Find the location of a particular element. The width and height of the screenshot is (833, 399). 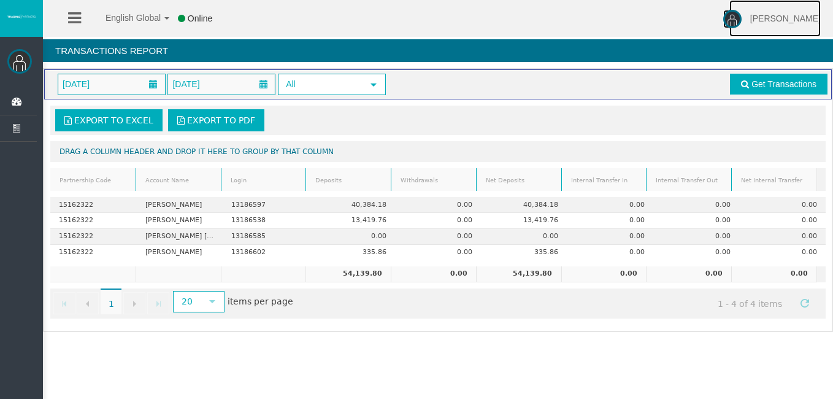

h4: Transactions Report is located at coordinates (438, 50).